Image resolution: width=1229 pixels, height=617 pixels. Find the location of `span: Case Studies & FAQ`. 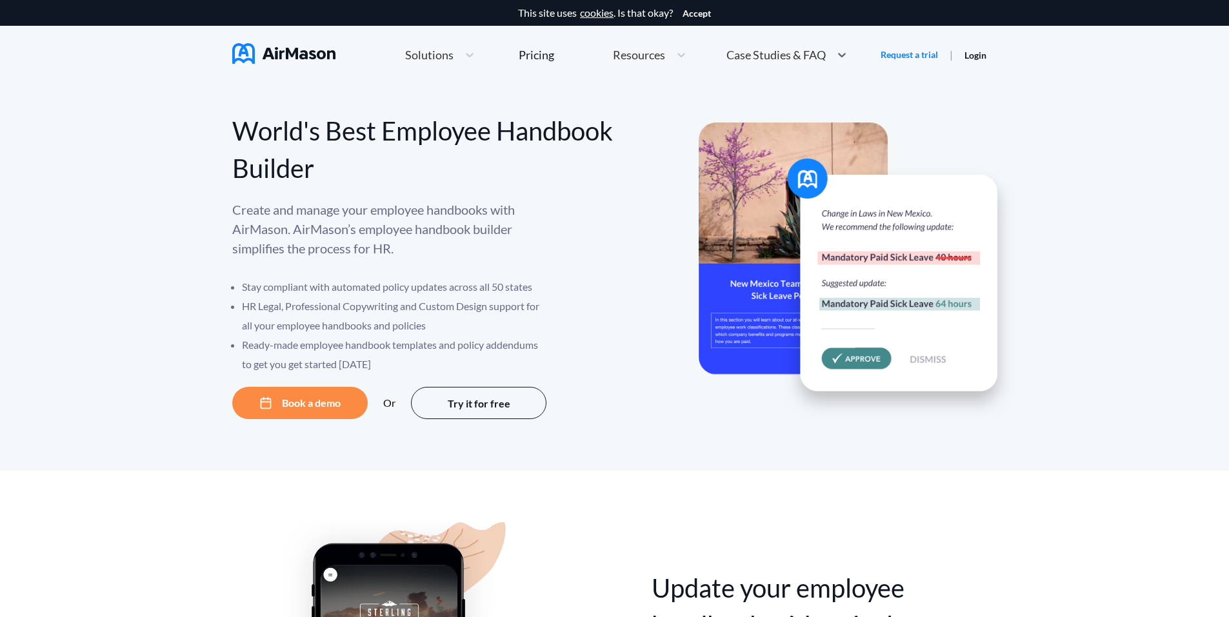

span: Case Studies & FAQ is located at coordinates (776, 55).